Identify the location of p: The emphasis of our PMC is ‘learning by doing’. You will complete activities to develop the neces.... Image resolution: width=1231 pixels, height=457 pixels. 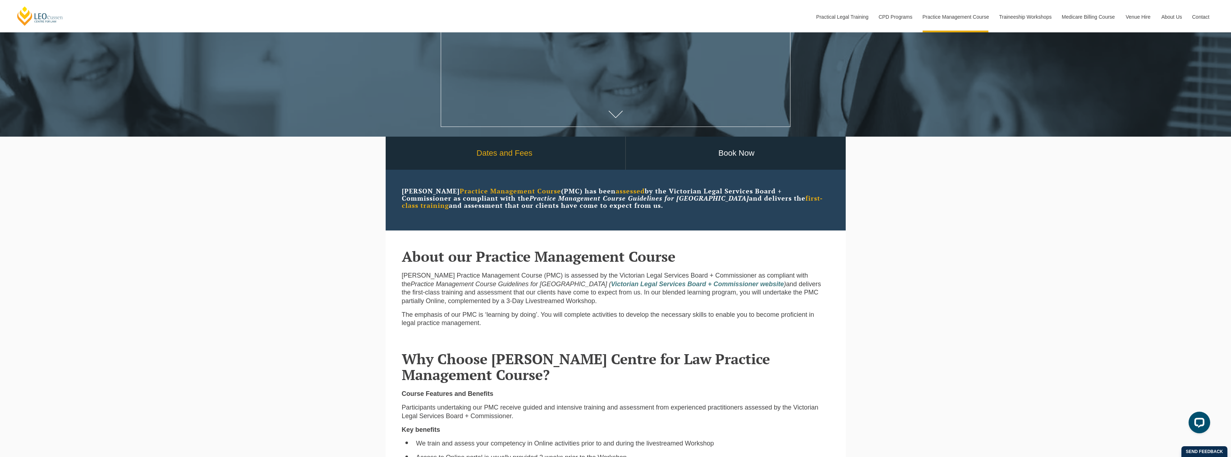
(616, 319).